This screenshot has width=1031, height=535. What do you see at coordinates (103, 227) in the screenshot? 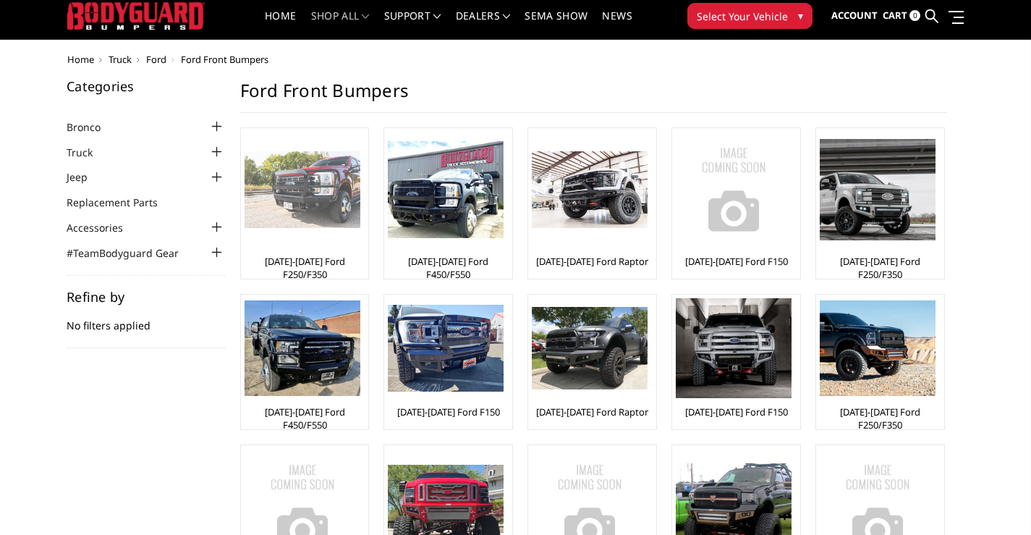
I see `a: Accessories` at bounding box center [103, 227].